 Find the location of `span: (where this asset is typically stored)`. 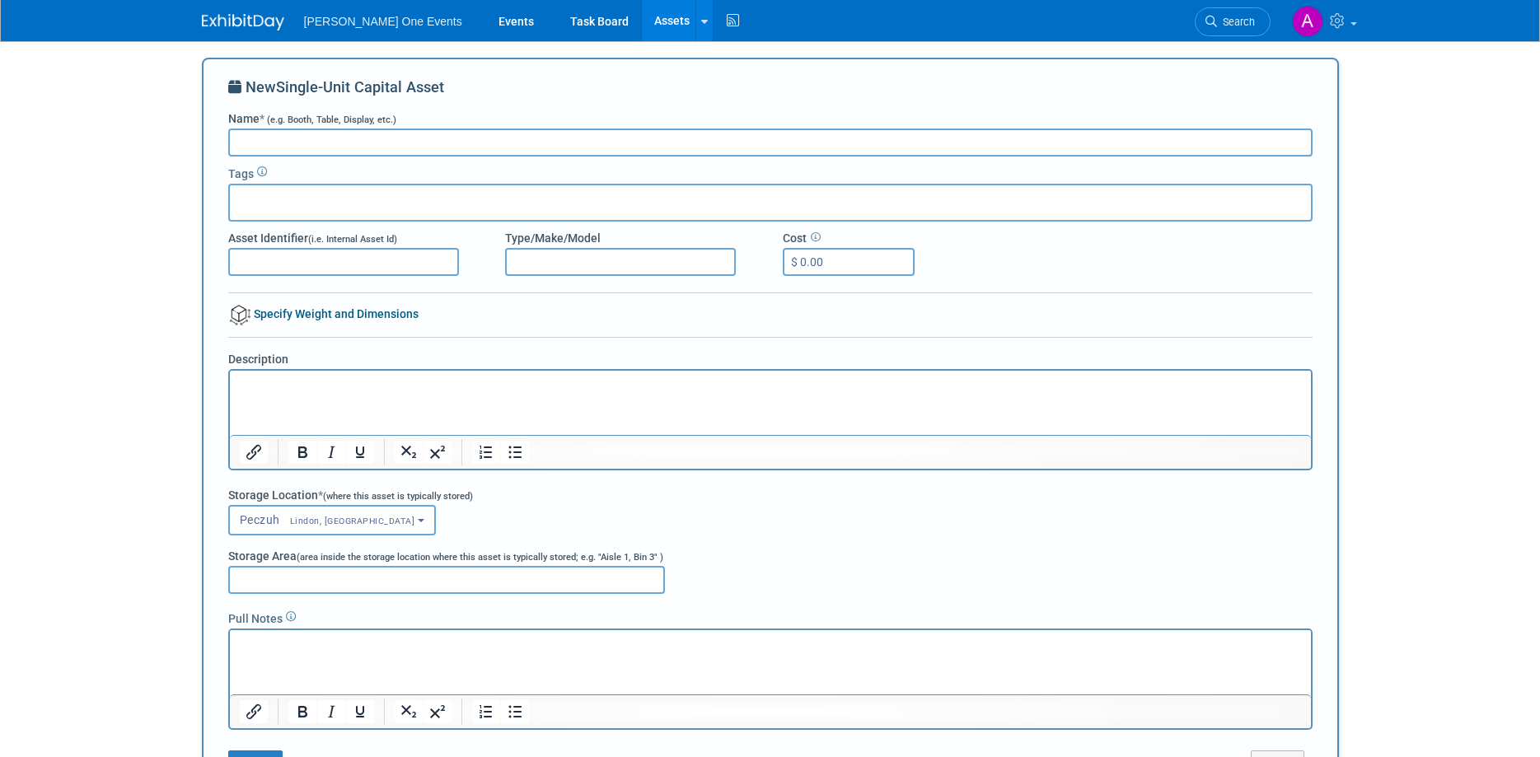

span: (where this asset is typically stored) is located at coordinates (398, 496).